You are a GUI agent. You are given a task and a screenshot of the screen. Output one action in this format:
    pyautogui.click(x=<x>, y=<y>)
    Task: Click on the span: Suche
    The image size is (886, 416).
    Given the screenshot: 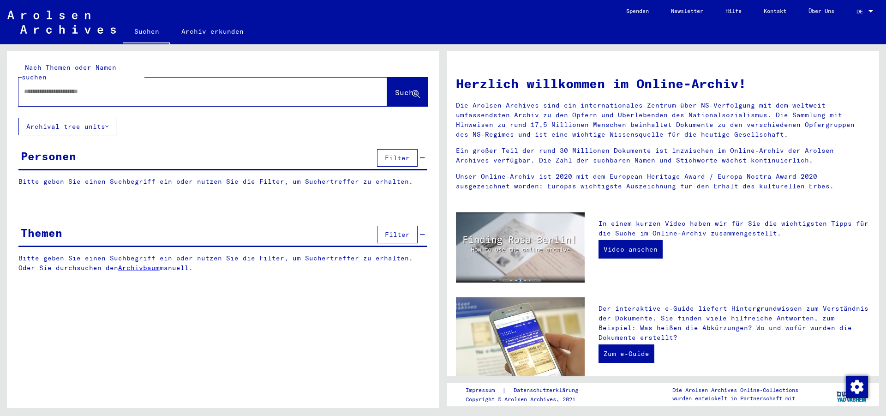 What is the action you would take?
    pyautogui.click(x=406, y=92)
    